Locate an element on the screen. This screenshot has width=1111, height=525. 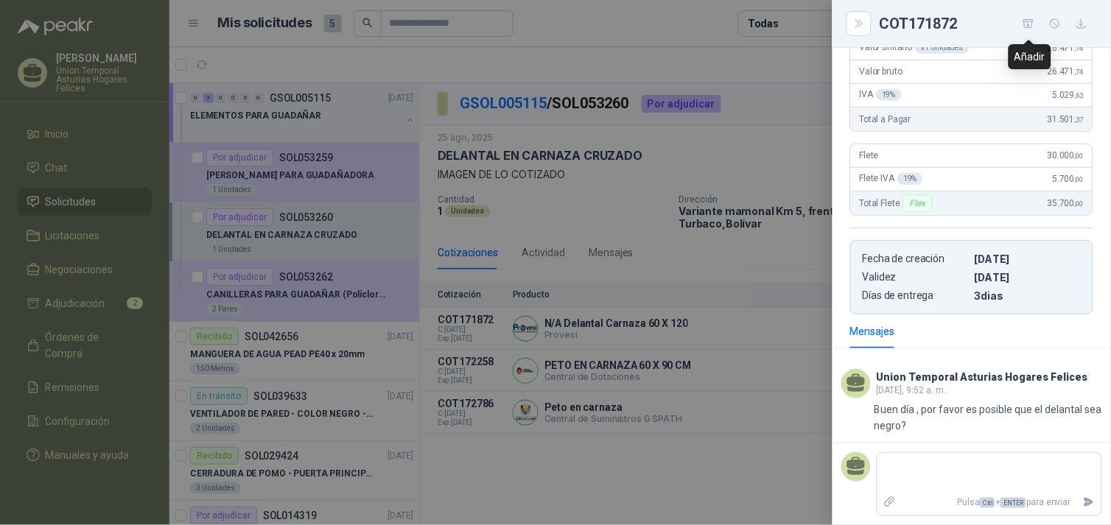
span: Valor bruto is located at coordinates (881, 71).